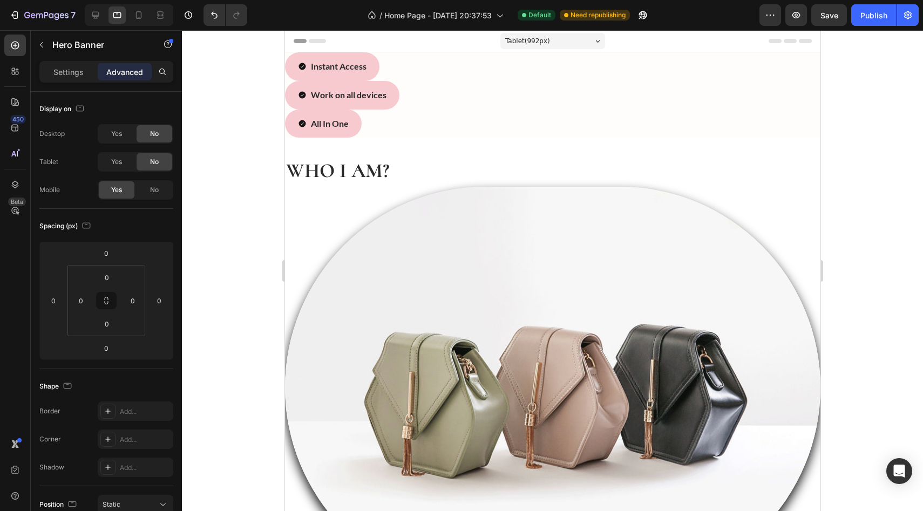 The image size is (923, 511). Describe the element at coordinates (63, 109) in the screenshot. I see `div: Display on` at that location.